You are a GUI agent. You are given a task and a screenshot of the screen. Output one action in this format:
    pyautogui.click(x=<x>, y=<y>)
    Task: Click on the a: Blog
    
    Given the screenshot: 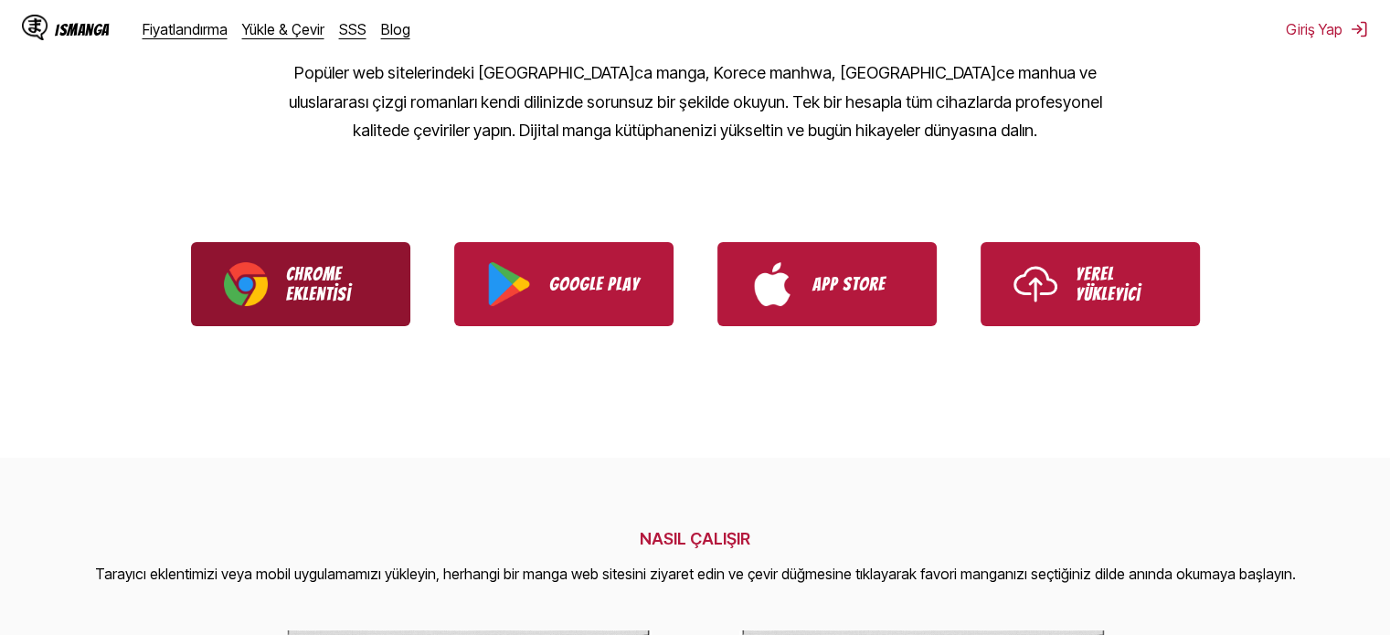 What is the action you would take?
    pyautogui.click(x=396, y=29)
    